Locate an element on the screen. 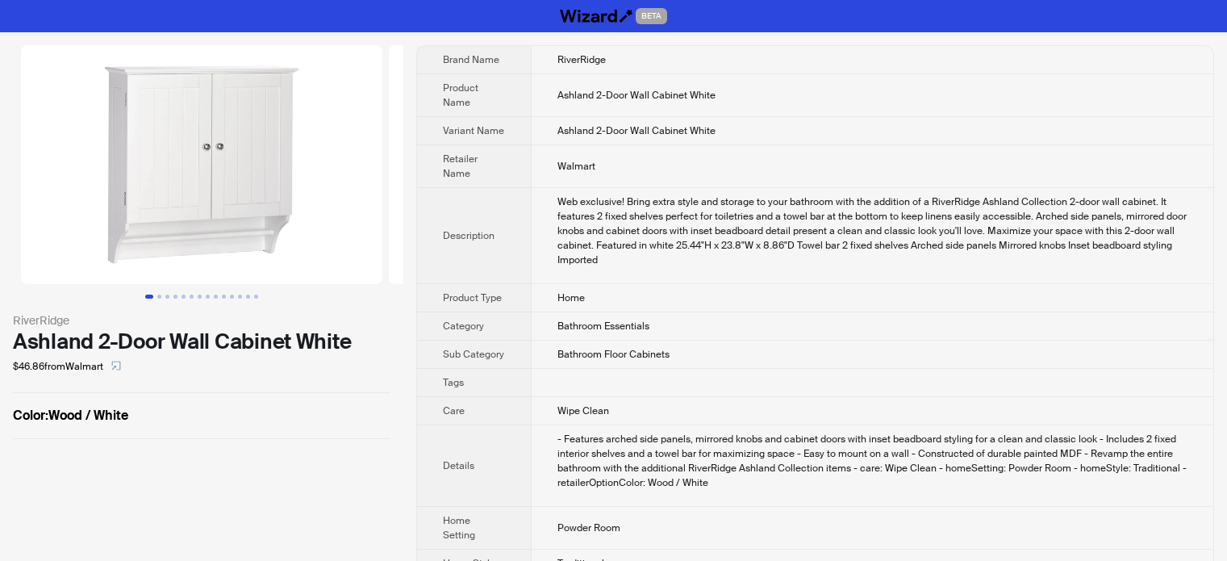  span: Powder Room is located at coordinates (589, 528).